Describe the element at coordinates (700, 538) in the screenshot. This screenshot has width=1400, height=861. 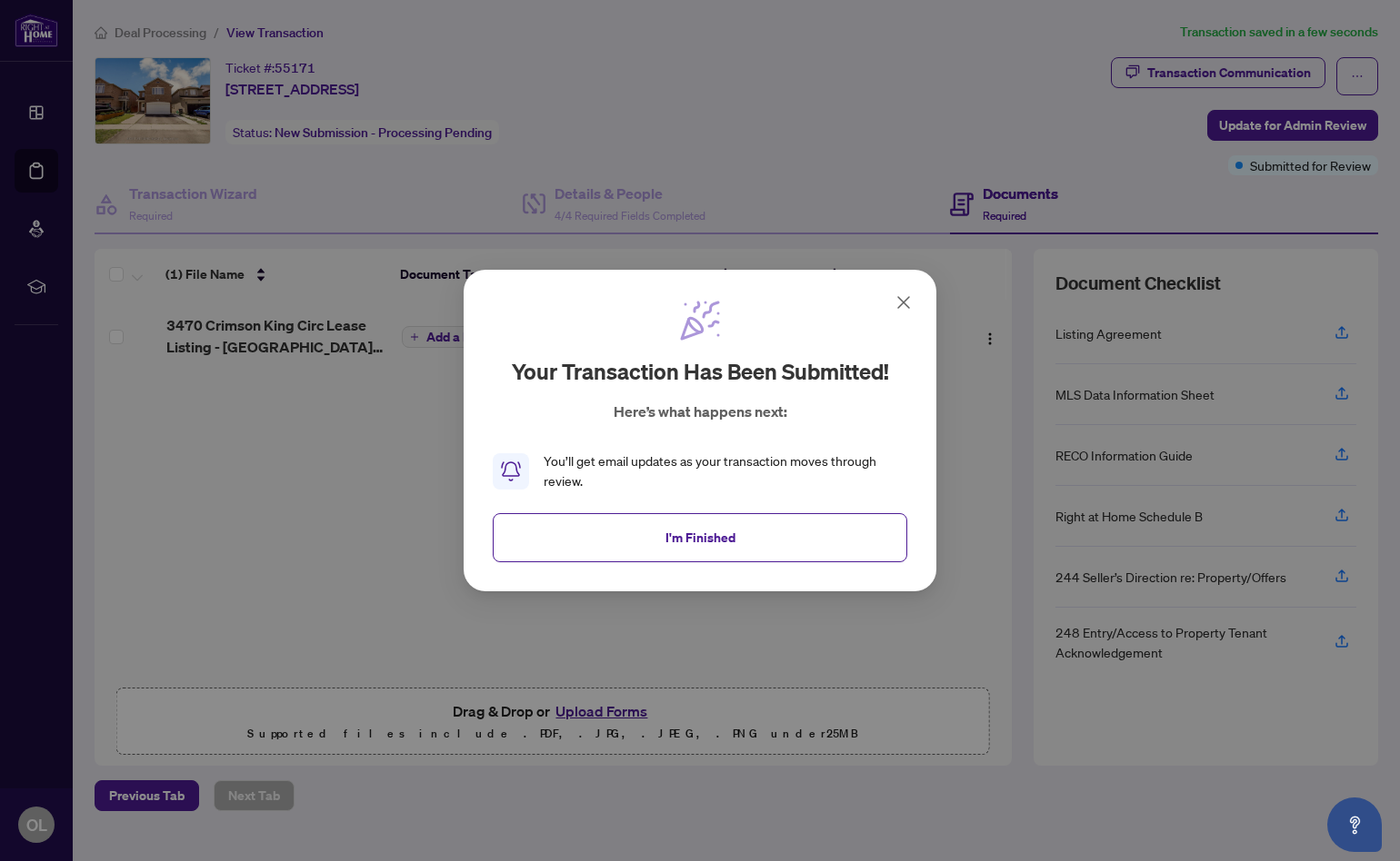
I see `span: I'm Finished` at that location.